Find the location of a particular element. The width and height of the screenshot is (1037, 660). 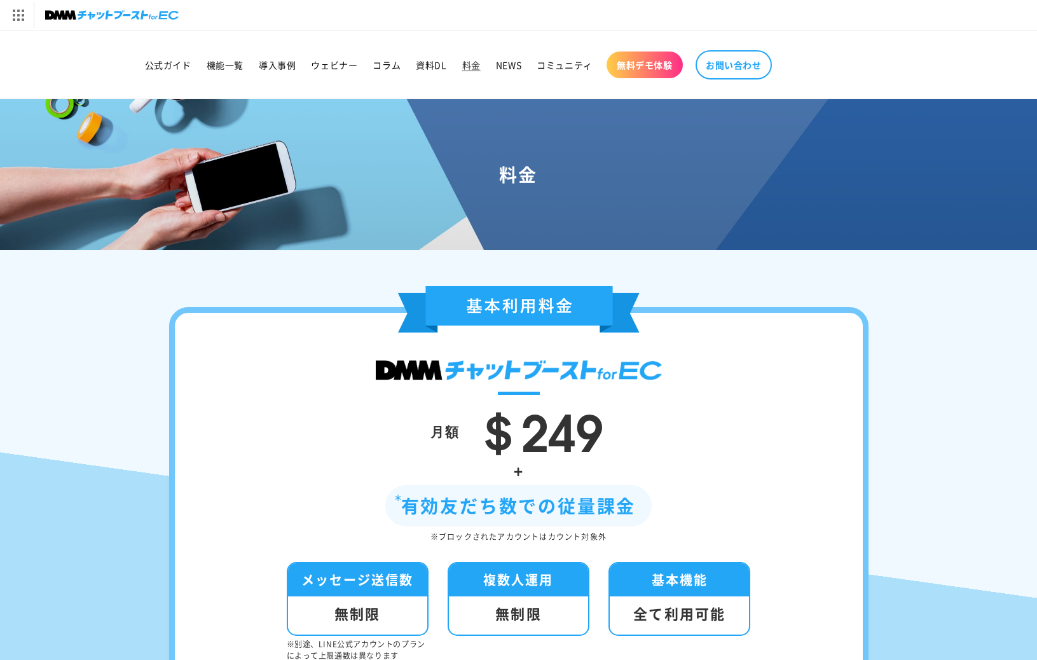

a: 公式ガイド is located at coordinates (168, 65).